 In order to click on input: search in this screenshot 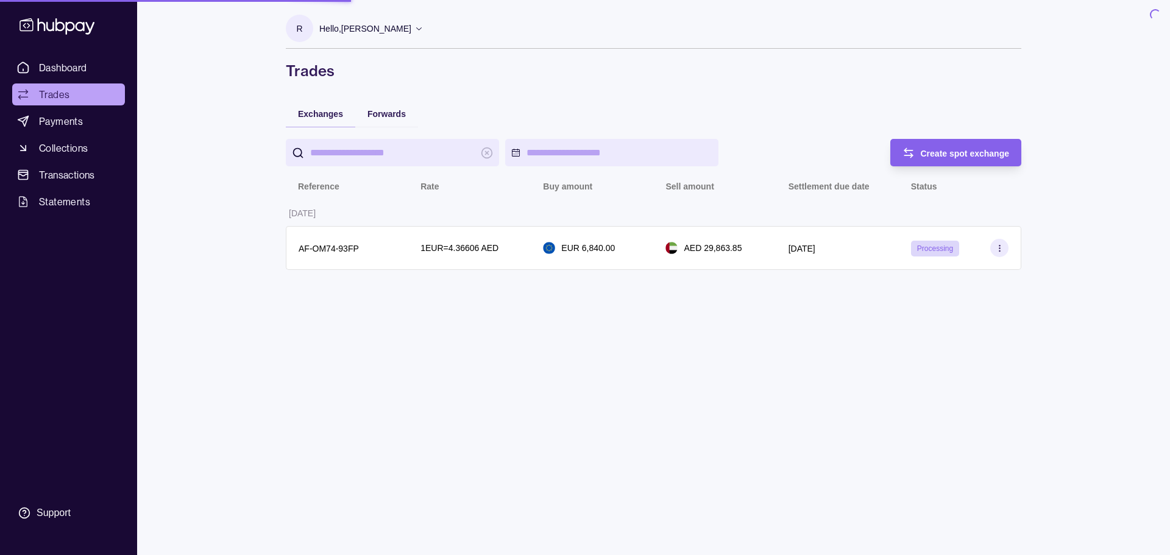, I will do `click(392, 152)`.